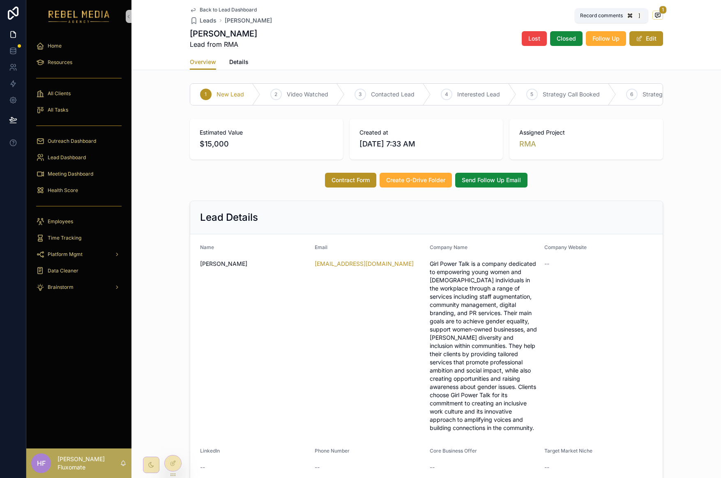 This screenshot has width=721, height=478. Describe the element at coordinates (527, 144) in the screenshot. I see `span: RMA` at that location.